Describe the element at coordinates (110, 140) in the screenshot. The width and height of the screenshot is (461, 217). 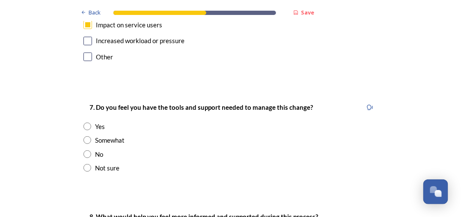
I see `div: Somewhat` at that location.